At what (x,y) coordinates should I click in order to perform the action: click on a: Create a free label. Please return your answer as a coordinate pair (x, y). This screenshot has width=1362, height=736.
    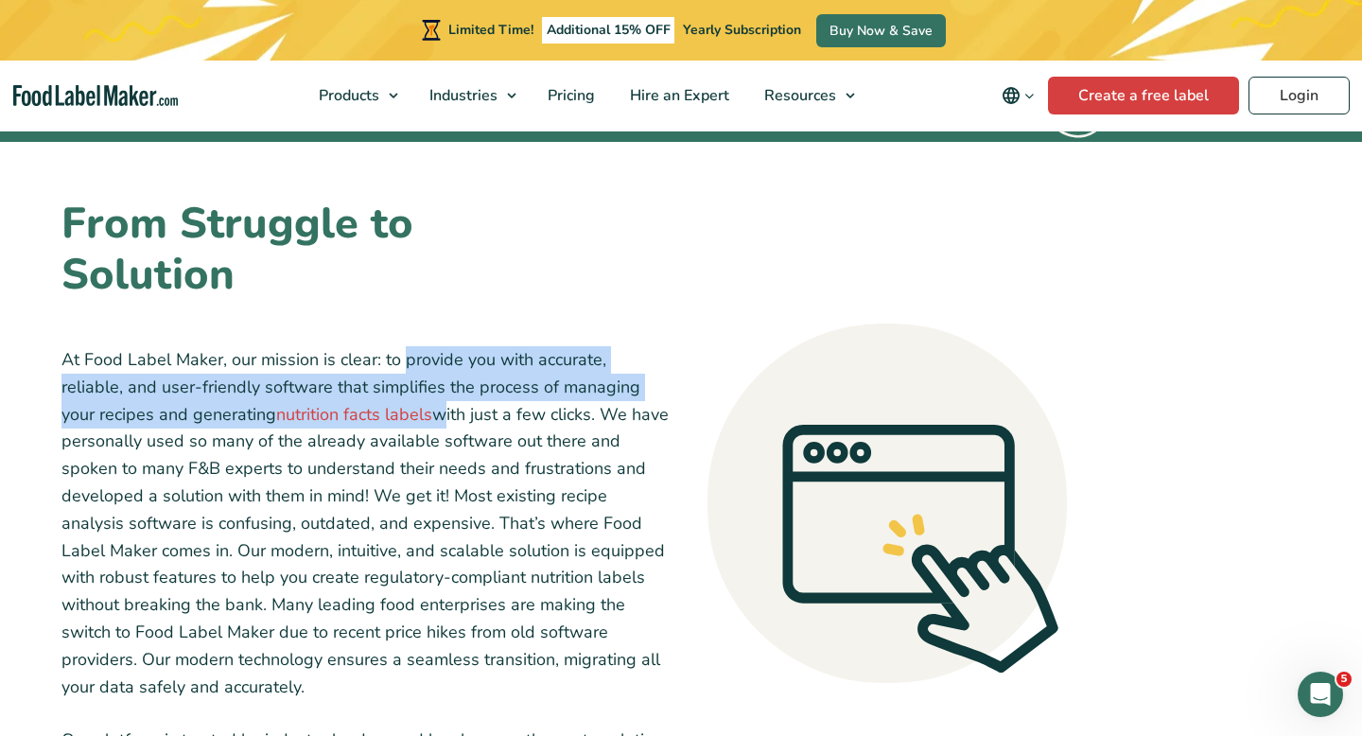
    Looking at the image, I should click on (1143, 95).